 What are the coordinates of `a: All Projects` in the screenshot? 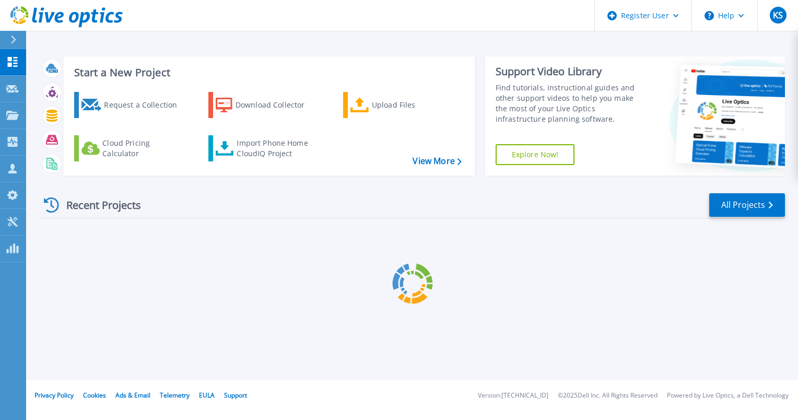 It's located at (746, 205).